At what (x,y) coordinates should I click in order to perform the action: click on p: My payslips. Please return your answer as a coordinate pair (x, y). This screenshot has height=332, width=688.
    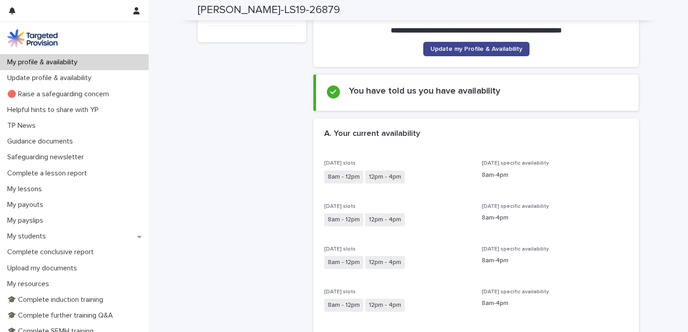
    Looking at the image, I should click on (27, 221).